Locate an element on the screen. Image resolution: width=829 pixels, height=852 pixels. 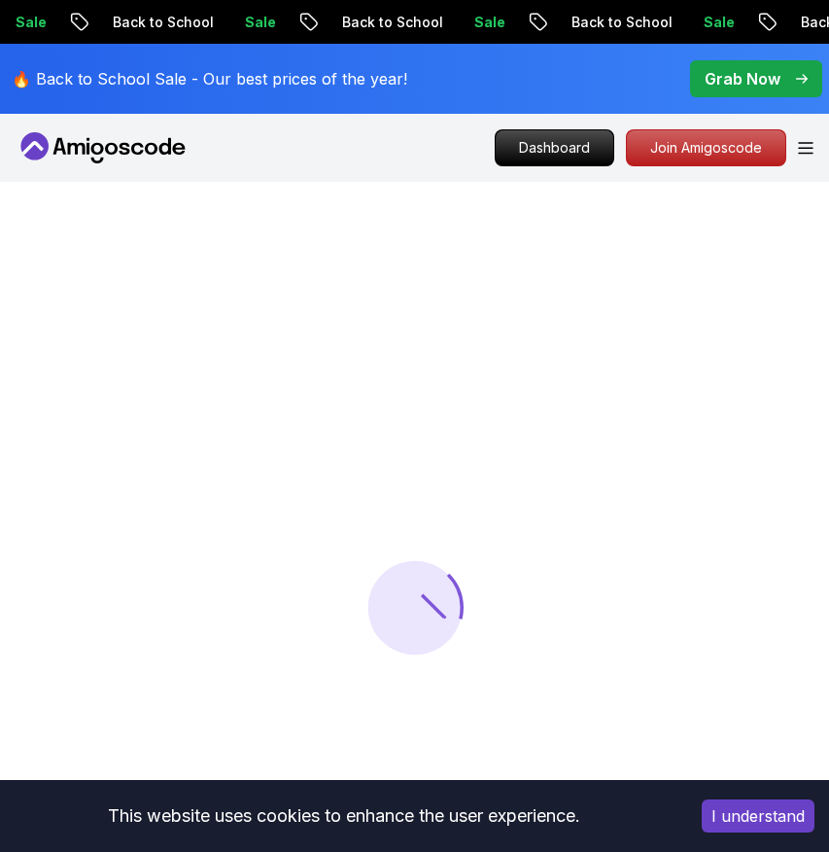
a: Join Amigoscode is located at coordinates (706, 148).